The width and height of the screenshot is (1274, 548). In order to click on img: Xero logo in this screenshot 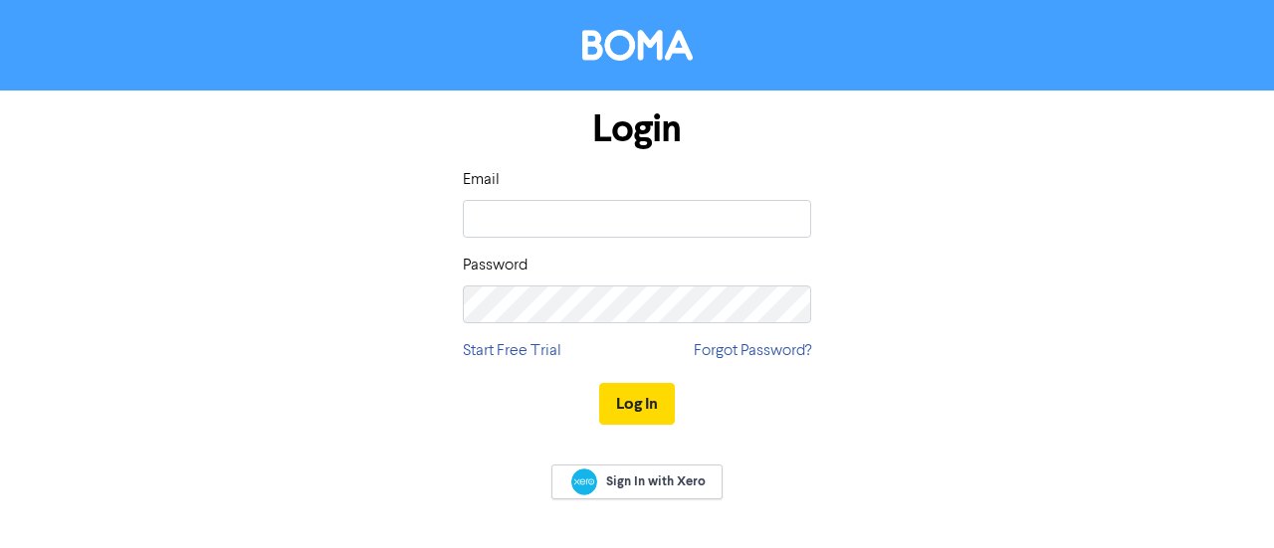, I will do `click(584, 482)`.